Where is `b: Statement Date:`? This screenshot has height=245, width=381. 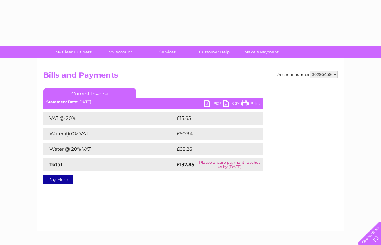 b: Statement Date: is located at coordinates (62, 102).